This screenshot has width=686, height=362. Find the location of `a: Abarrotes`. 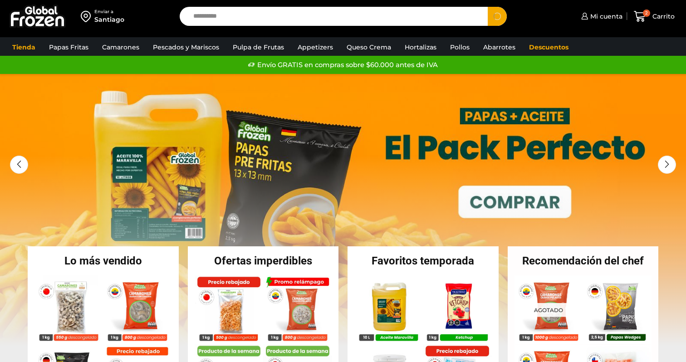

a: Abarrotes is located at coordinates (499, 47).